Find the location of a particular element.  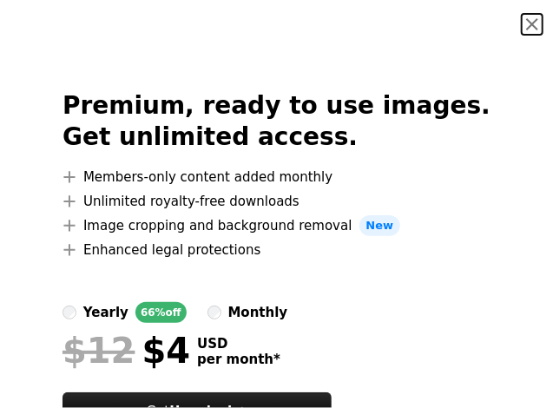

div: monthly is located at coordinates (258, 312).